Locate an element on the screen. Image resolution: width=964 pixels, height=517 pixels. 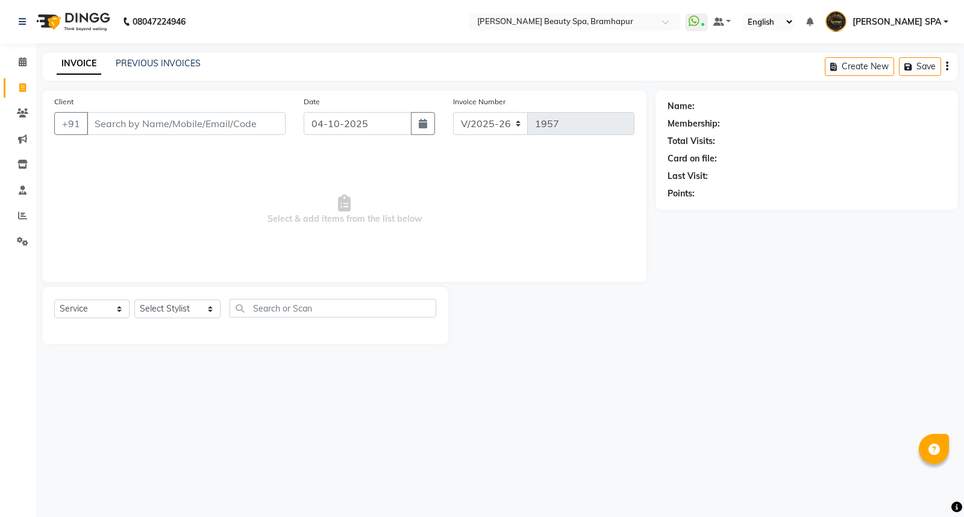
div: Total Visits: is located at coordinates (691, 141).